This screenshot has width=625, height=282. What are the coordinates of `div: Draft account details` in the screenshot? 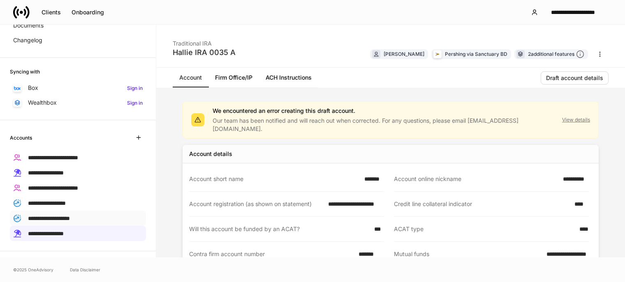 It's located at (574, 78).